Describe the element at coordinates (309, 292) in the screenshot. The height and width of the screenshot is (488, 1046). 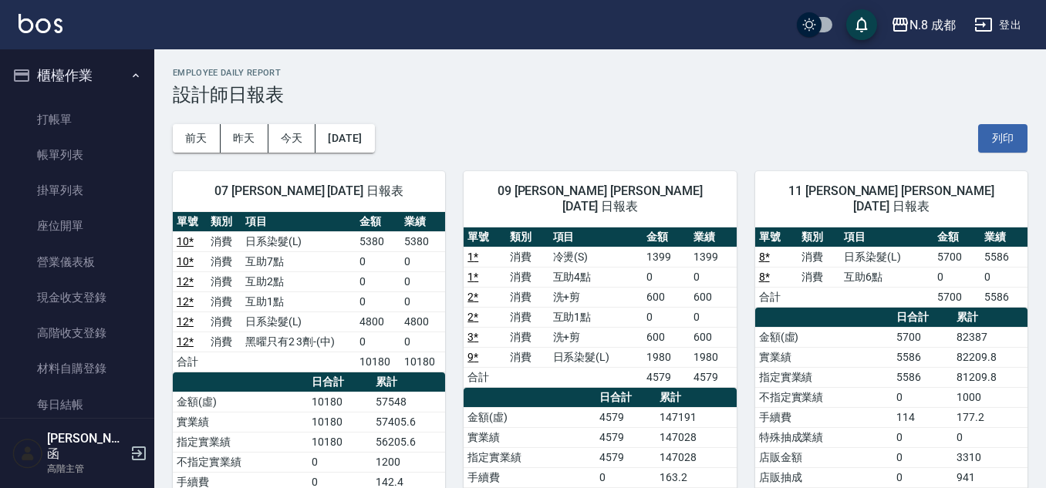
I see `table: a dense table` at that location.